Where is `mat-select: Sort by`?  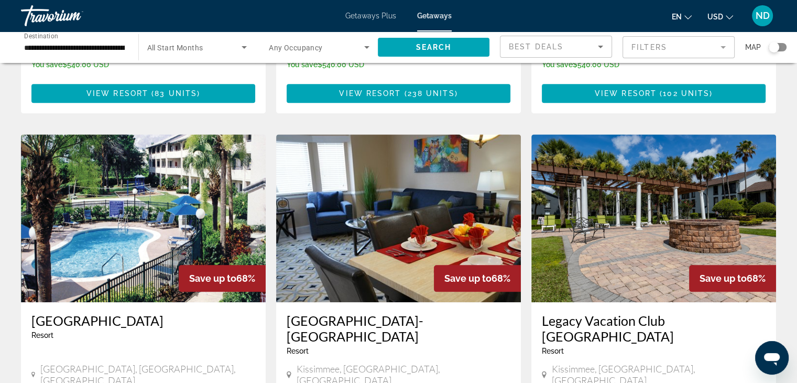 mat-select: Sort by is located at coordinates (556, 47).